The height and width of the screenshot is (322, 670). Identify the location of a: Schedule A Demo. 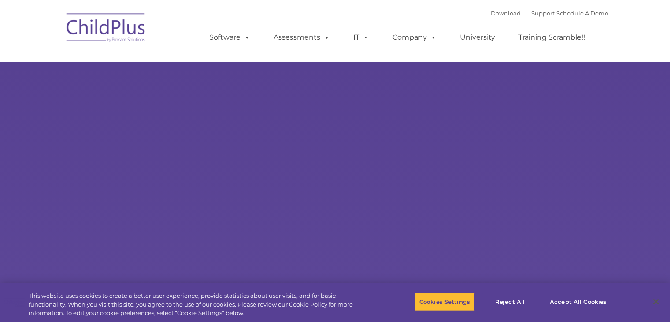
(583, 13).